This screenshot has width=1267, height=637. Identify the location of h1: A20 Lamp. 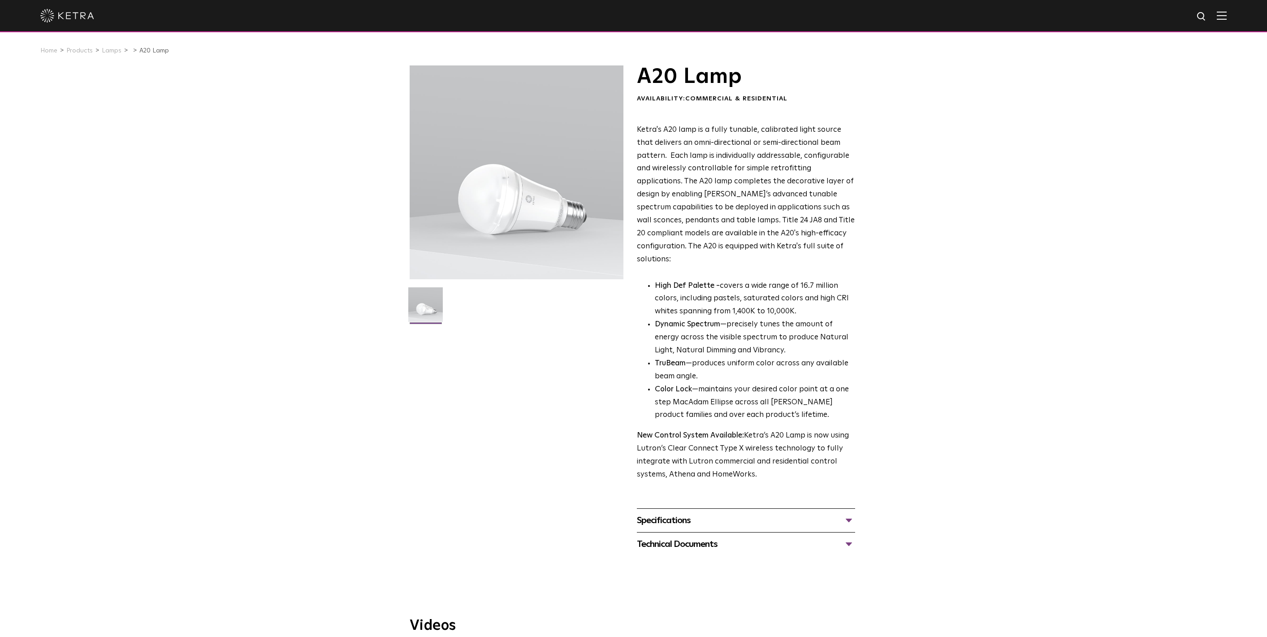
(746, 77).